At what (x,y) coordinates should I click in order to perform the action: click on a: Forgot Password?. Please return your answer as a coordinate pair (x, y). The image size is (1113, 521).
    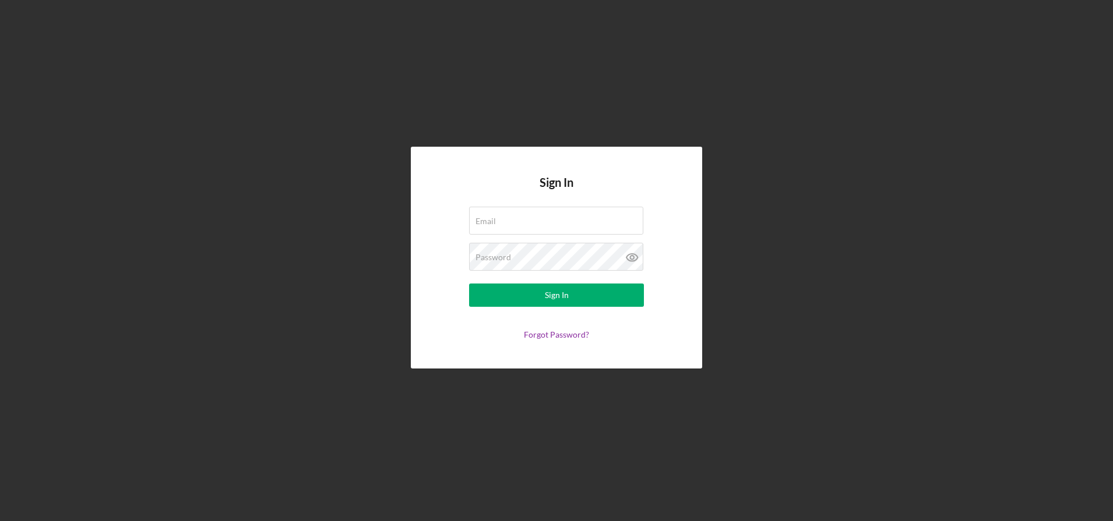
    Looking at the image, I should click on (556, 334).